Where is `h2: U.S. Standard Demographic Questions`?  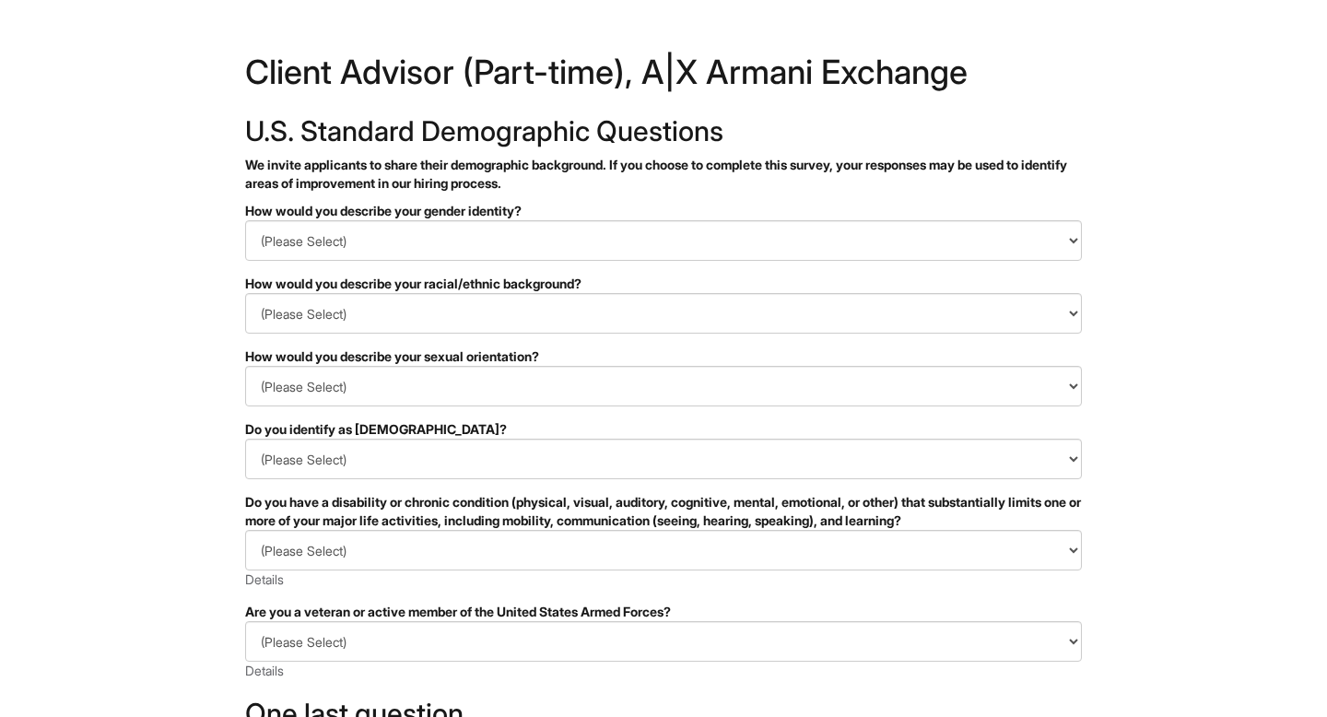
h2: U.S. Standard Demographic Questions is located at coordinates (663, 131).